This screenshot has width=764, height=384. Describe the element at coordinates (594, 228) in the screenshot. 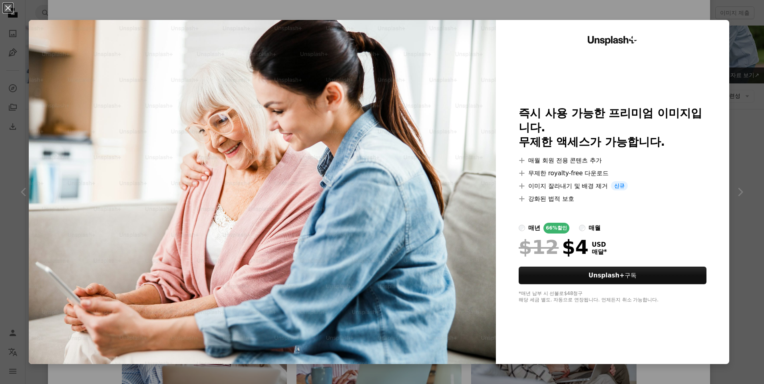

I see `div: 매월` at that location.